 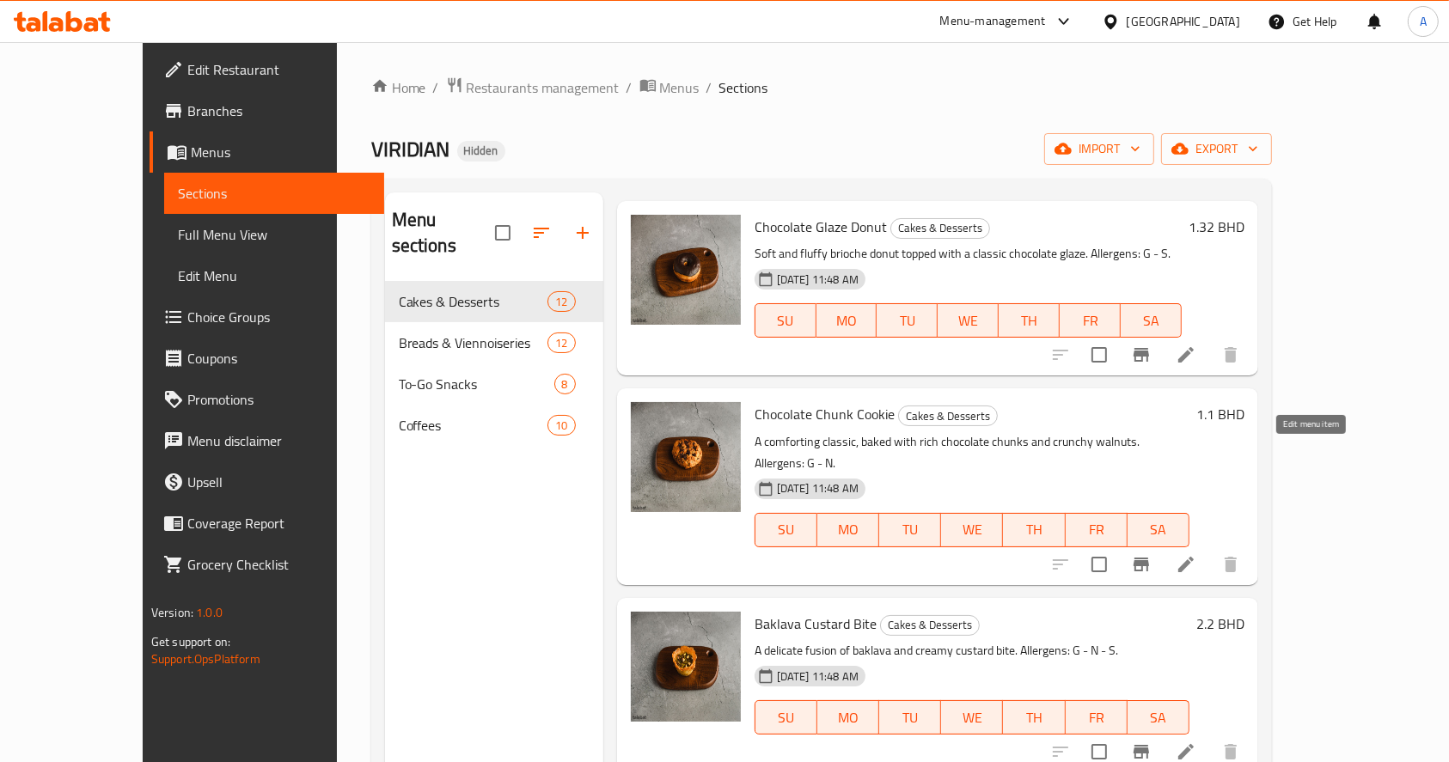 I want to click on span: Cakes & Desserts, so click(x=940, y=228).